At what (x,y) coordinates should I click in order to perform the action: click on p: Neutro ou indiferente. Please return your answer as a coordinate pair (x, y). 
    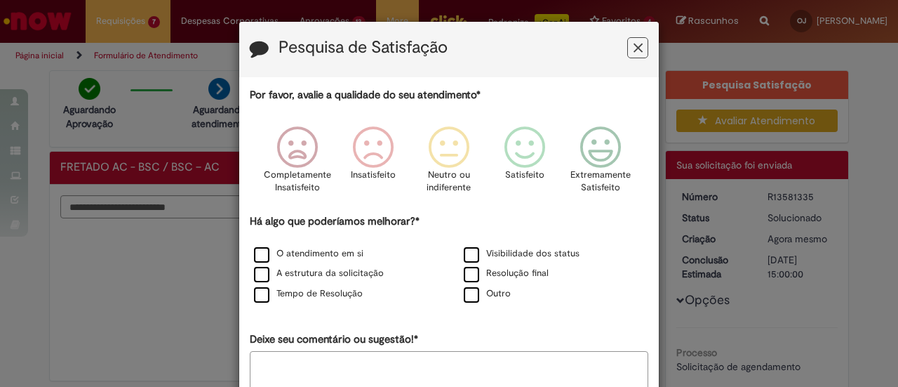
    Looking at the image, I should click on (449, 181).